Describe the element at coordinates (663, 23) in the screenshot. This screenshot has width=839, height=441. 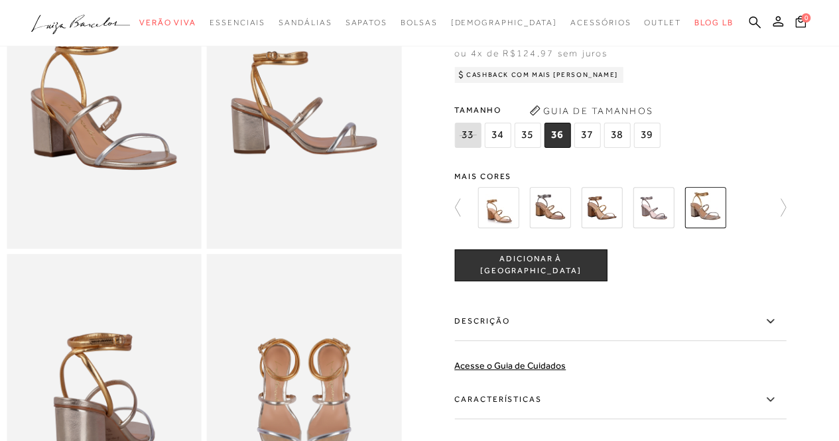
I see `span: Outlet` at that location.